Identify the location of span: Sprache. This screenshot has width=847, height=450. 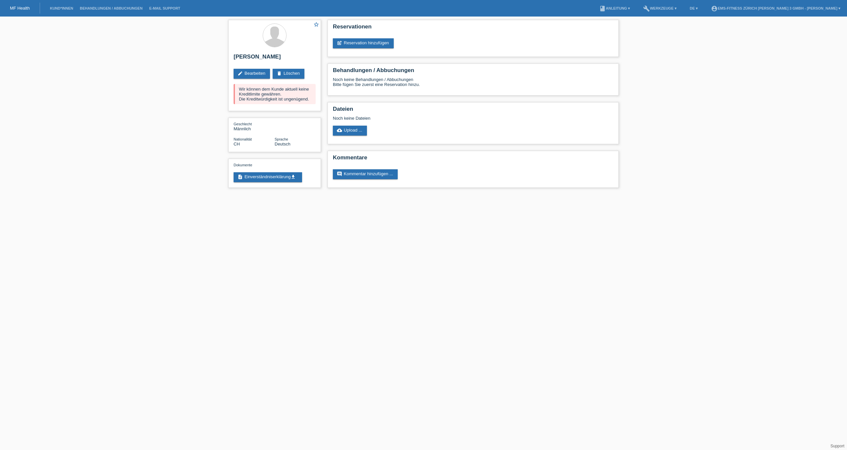
(281, 139).